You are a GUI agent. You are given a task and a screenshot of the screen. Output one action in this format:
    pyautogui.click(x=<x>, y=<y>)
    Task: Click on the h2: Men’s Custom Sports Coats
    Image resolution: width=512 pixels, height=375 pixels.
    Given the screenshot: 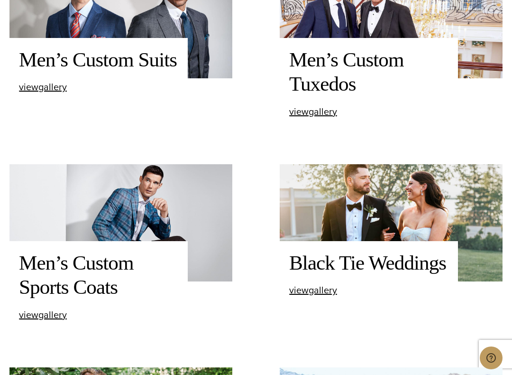 What is the action you would take?
    pyautogui.click(x=99, y=275)
    